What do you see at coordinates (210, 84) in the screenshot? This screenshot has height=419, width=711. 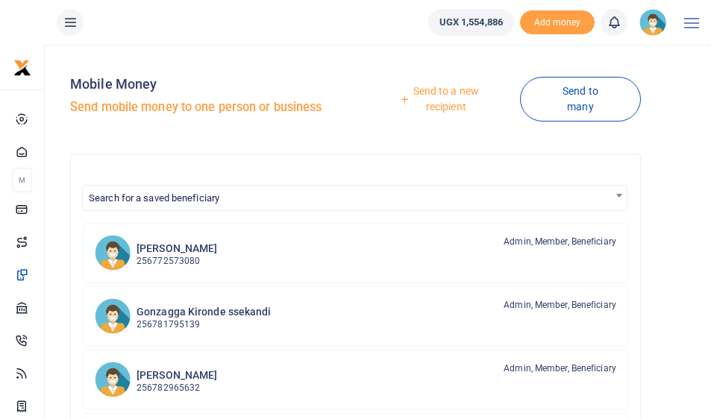 I see `h4: Mobile Money` at bounding box center [210, 84].